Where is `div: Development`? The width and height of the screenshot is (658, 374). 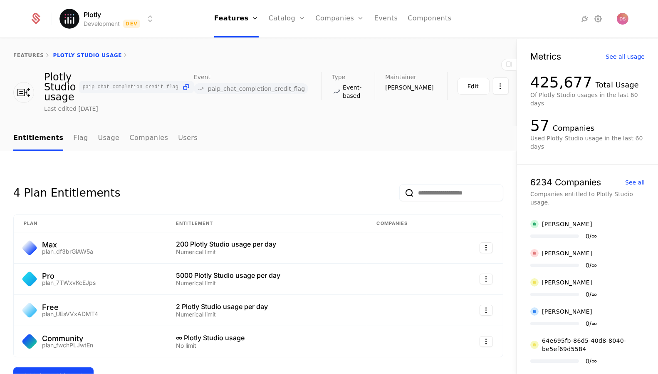 div: Development is located at coordinates (102, 24).